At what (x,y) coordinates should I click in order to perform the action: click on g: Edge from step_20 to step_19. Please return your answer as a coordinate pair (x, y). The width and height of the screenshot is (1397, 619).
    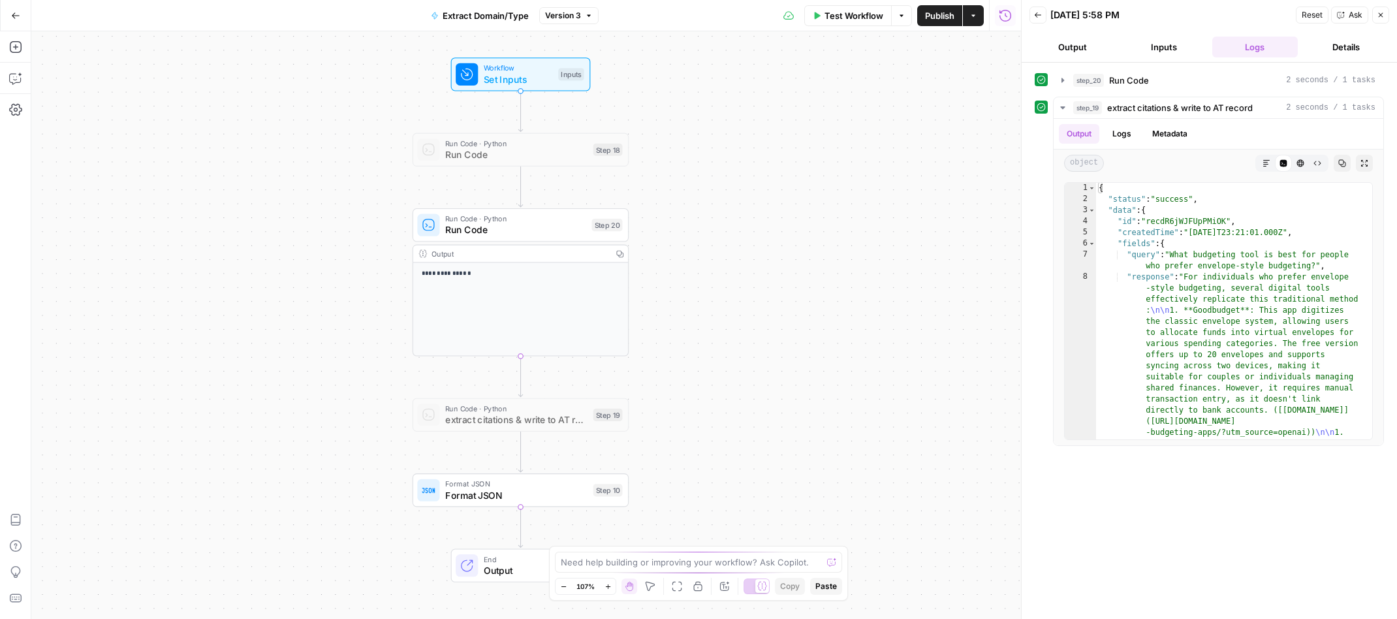
    Looking at the image, I should click on (520, 377).